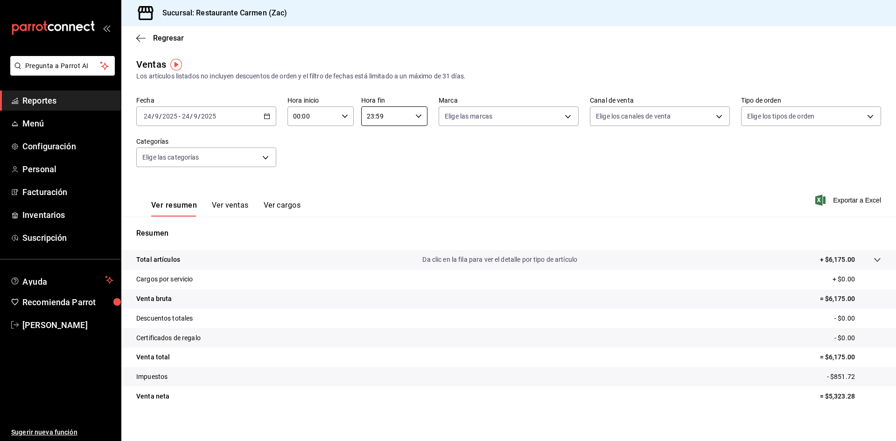  What do you see at coordinates (469, 116) in the screenshot?
I see `span: Elige las marcas` at bounding box center [469, 116].